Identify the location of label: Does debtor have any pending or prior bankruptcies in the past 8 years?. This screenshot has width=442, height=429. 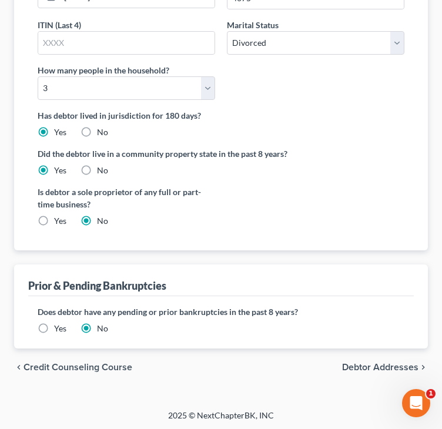
(221, 312).